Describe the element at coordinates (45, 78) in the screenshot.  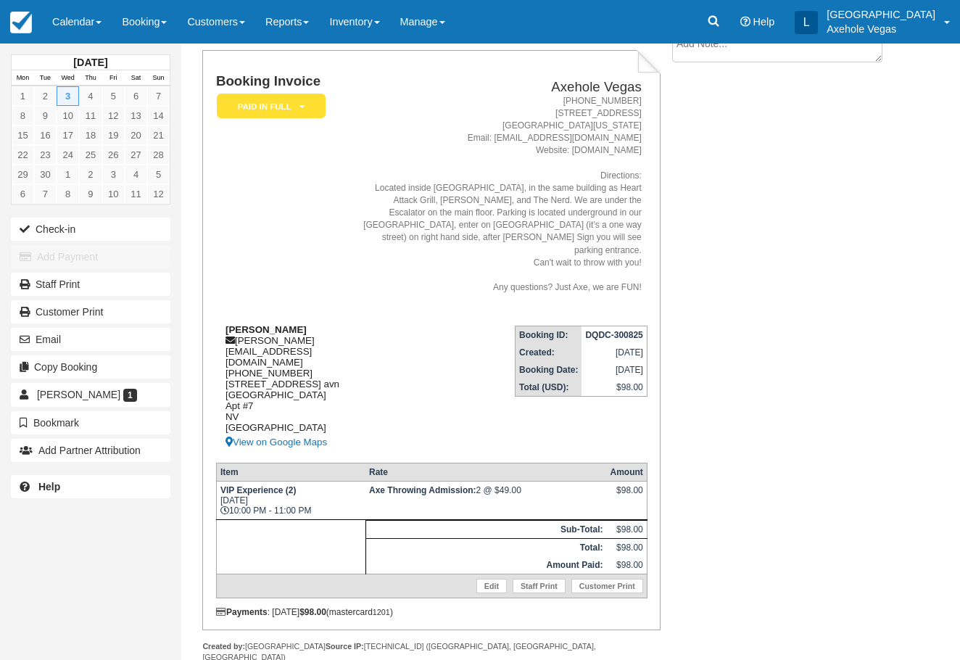
I see `th: Tue` at that location.